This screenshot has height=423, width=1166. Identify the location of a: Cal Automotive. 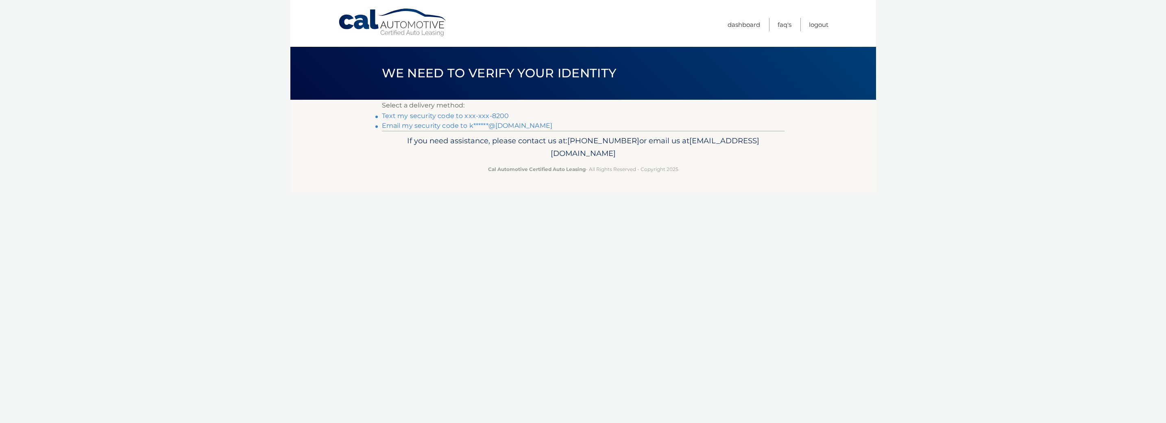
(393, 22).